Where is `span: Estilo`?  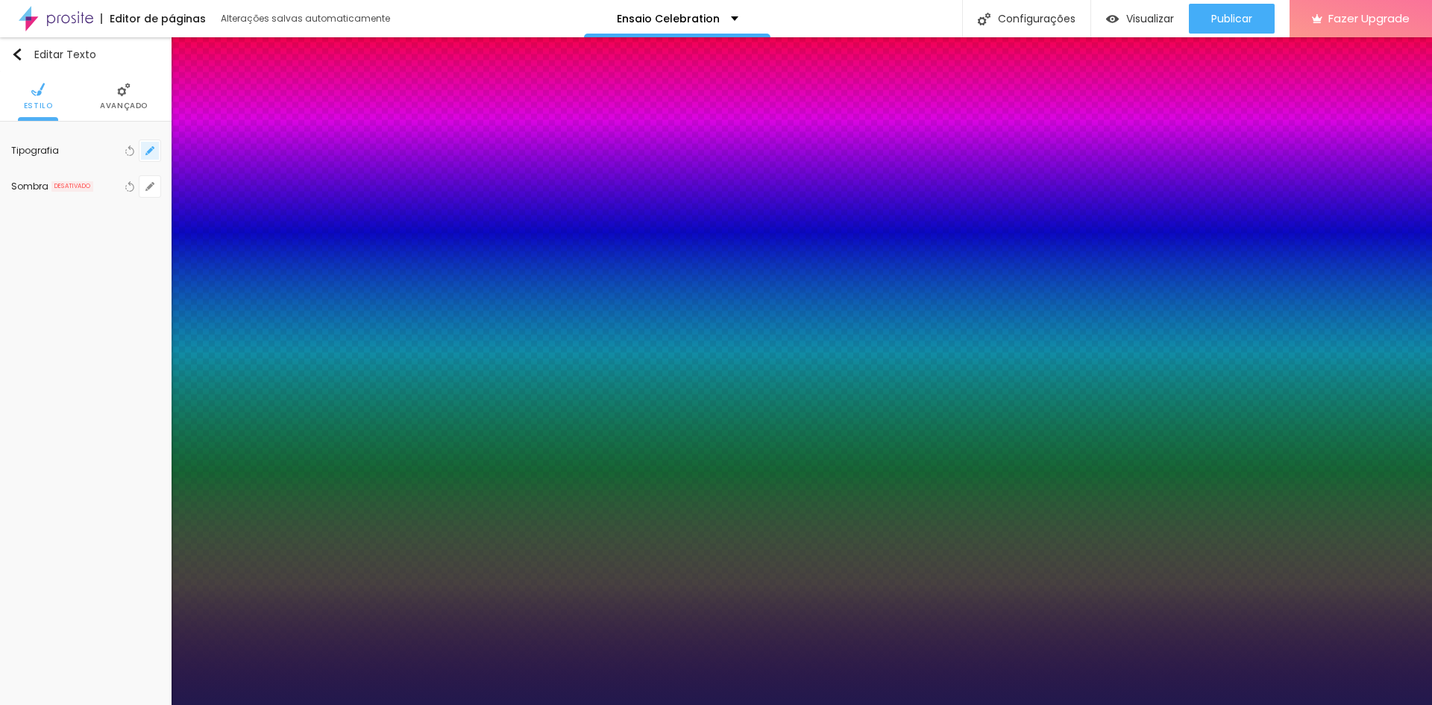
span: Estilo is located at coordinates (38, 106).